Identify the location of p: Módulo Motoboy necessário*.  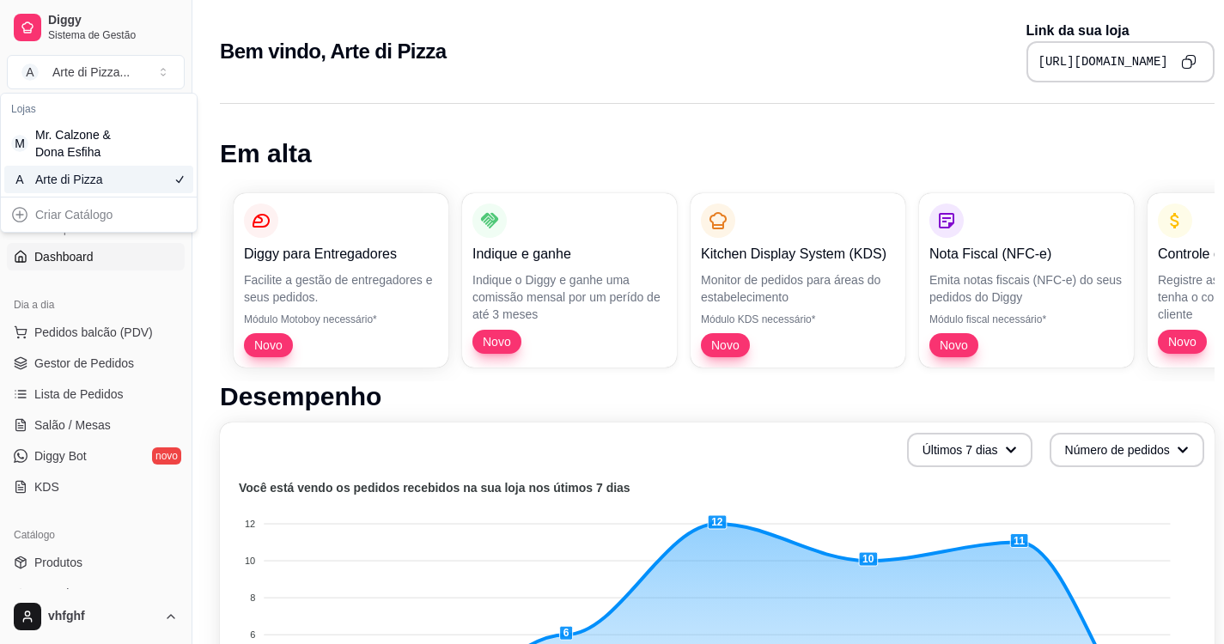
(341, 320).